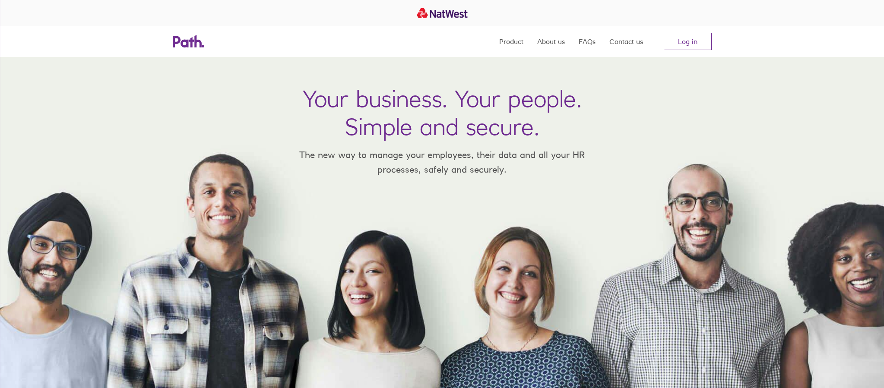  I want to click on a: Product, so click(511, 41).